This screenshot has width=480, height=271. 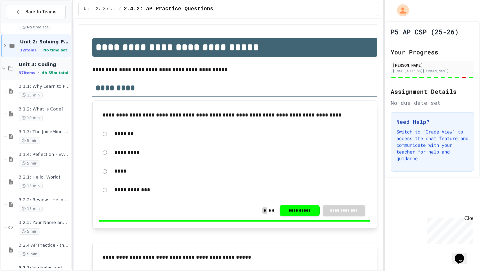 What do you see at coordinates (36, 12) in the screenshot?
I see `button: Back to Teams` at bounding box center [36, 12].